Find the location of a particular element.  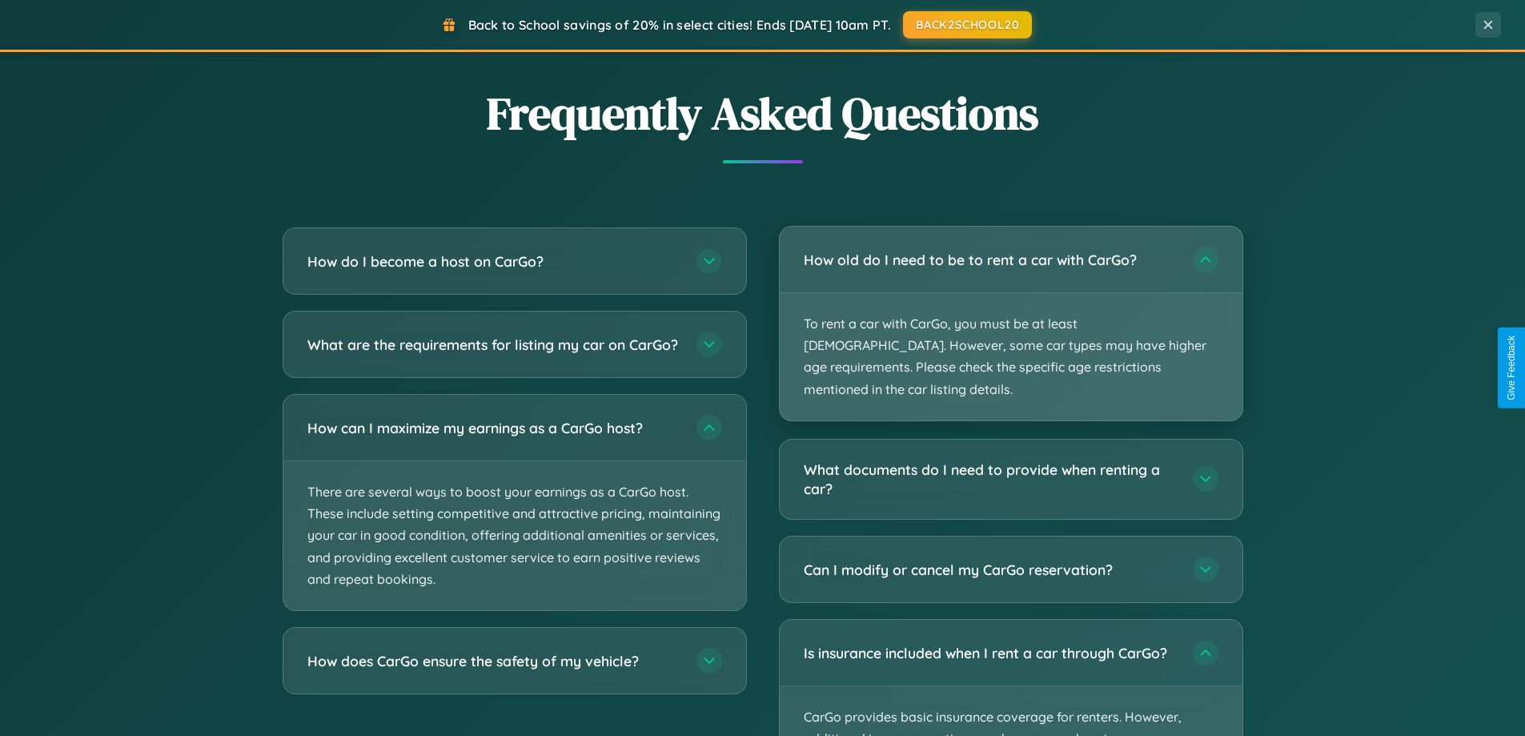

h3: What are the requirements for listing my car on CarGo? is located at coordinates (494, 344).